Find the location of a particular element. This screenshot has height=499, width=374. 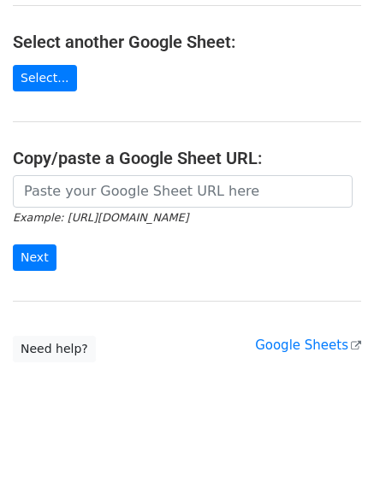

a: Need help? is located at coordinates (54, 349).